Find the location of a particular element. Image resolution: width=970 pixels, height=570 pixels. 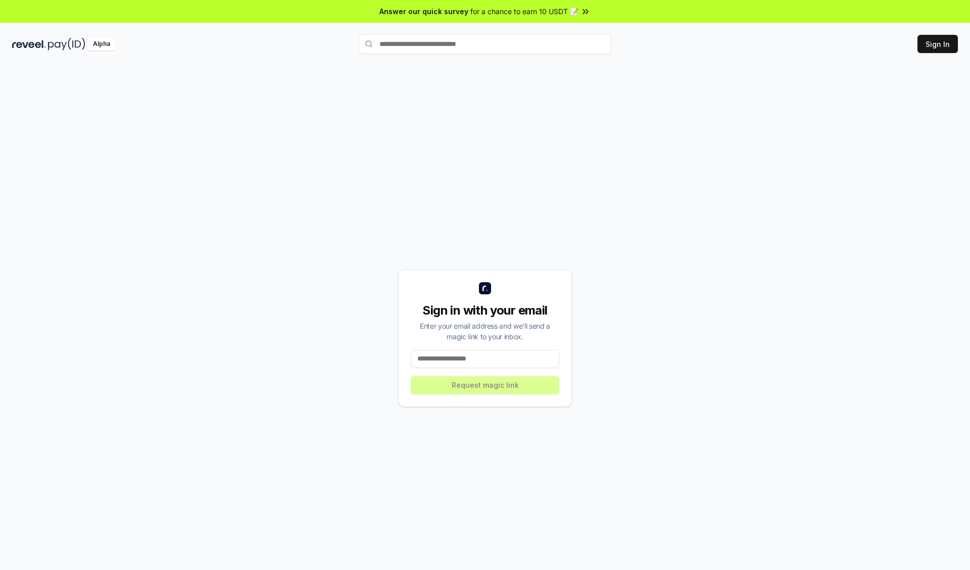

span: for a chance to earn 10 USDT 📝 is located at coordinates (524, 11).